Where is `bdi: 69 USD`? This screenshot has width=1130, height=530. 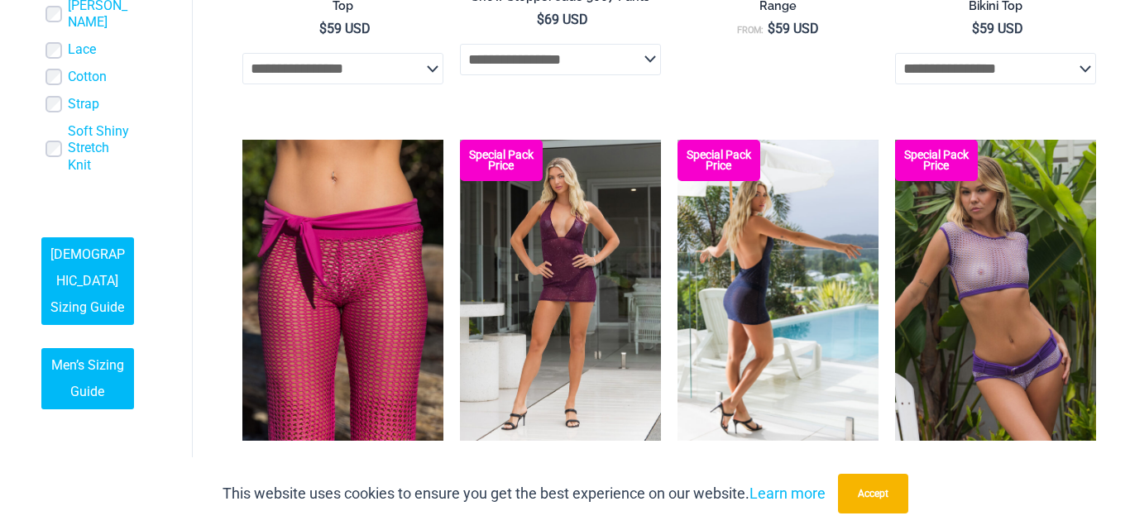 bdi: 69 USD is located at coordinates (562, 19).